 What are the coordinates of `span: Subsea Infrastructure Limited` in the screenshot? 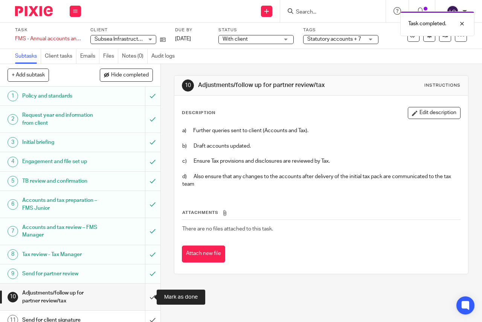 It's located at (129, 39).